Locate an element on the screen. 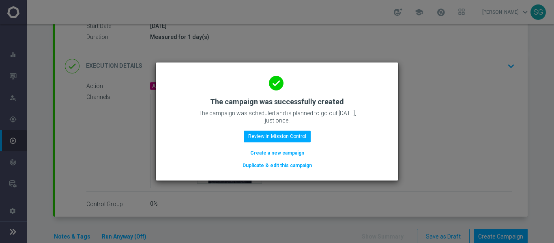 This screenshot has width=554, height=243. h2: The campaign was successfully created is located at coordinates (277, 102).